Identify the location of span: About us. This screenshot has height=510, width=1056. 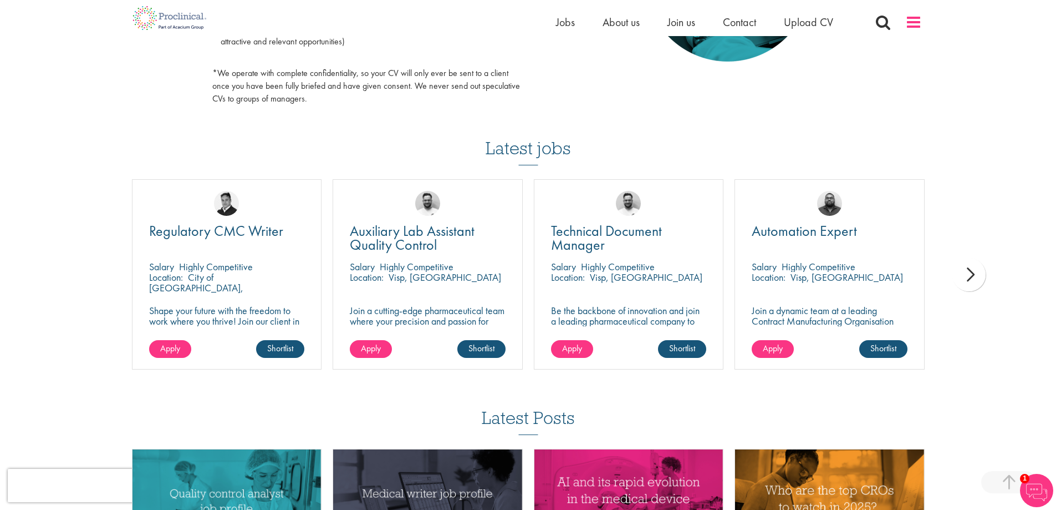
(621, 22).